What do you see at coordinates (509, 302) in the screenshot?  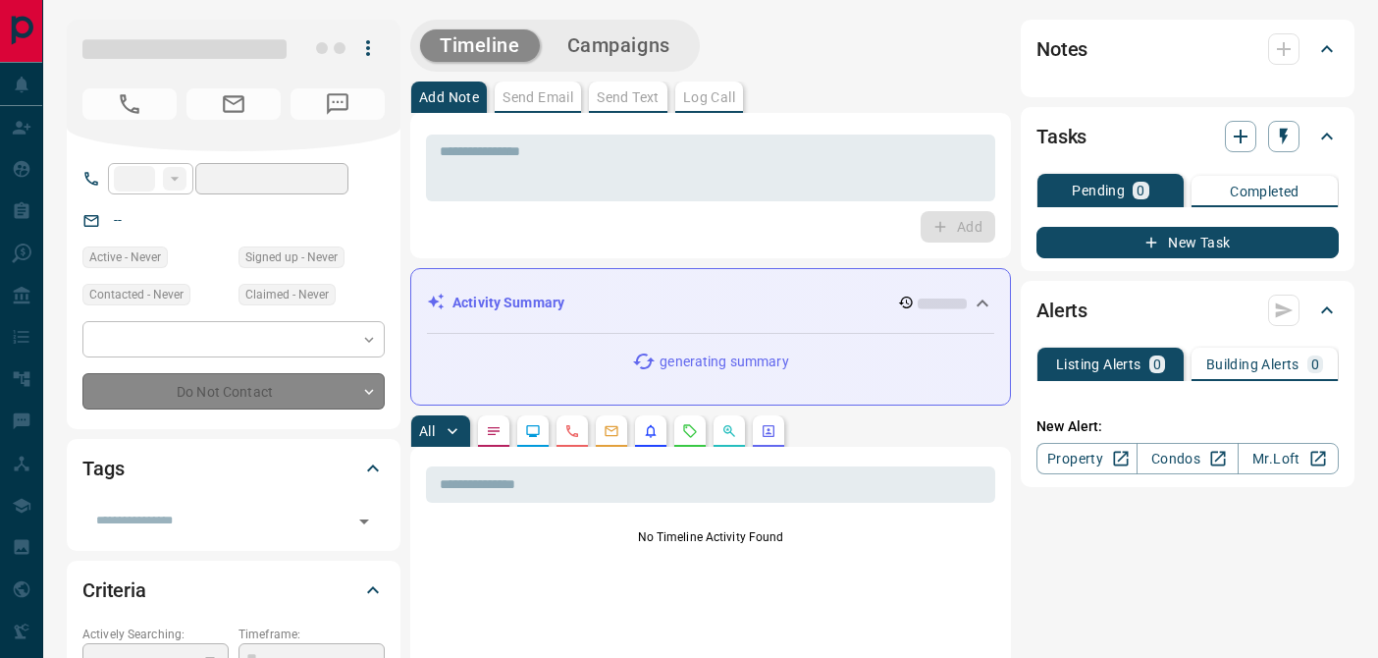 I see `p: Activity Summary` at bounding box center [509, 302].